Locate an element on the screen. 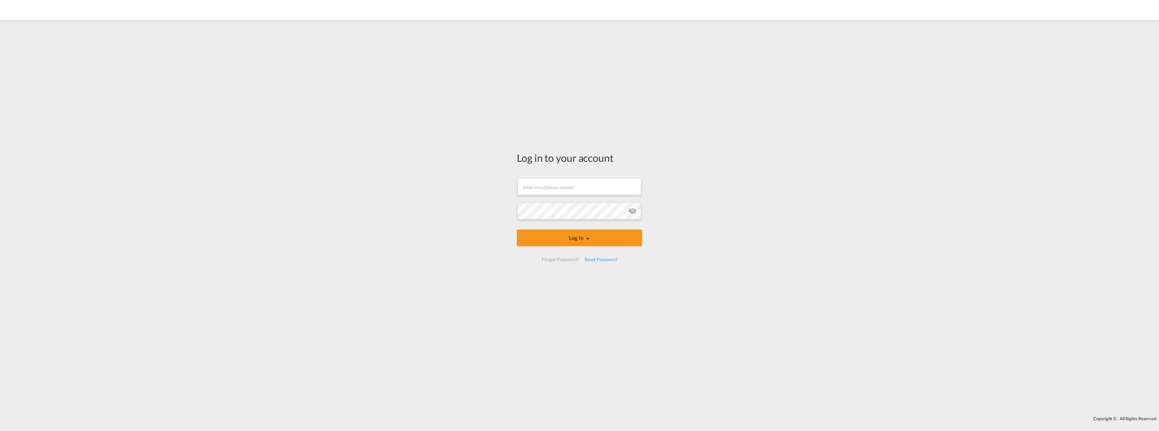  button: LOGIN is located at coordinates (580, 238).